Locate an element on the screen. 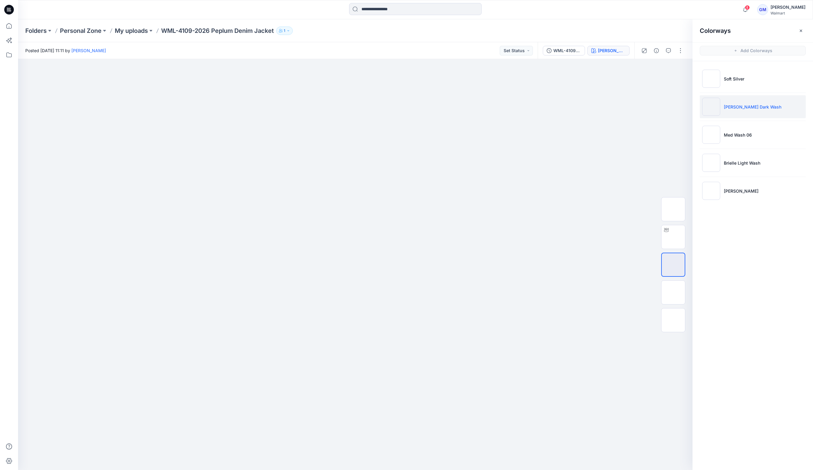 The height and width of the screenshot is (470, 813). div: GM is located at coordinates (763, 10).